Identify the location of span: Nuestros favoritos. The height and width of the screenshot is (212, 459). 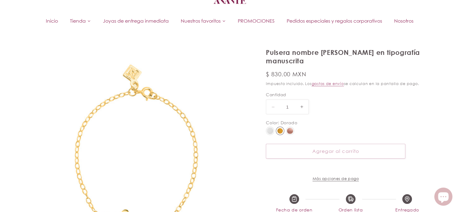
(201, 21).